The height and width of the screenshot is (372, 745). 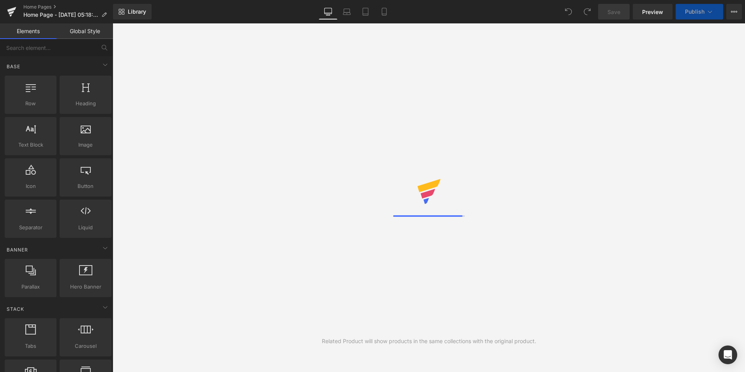 I want to click on button: Redo, so click(x=587, y=12).